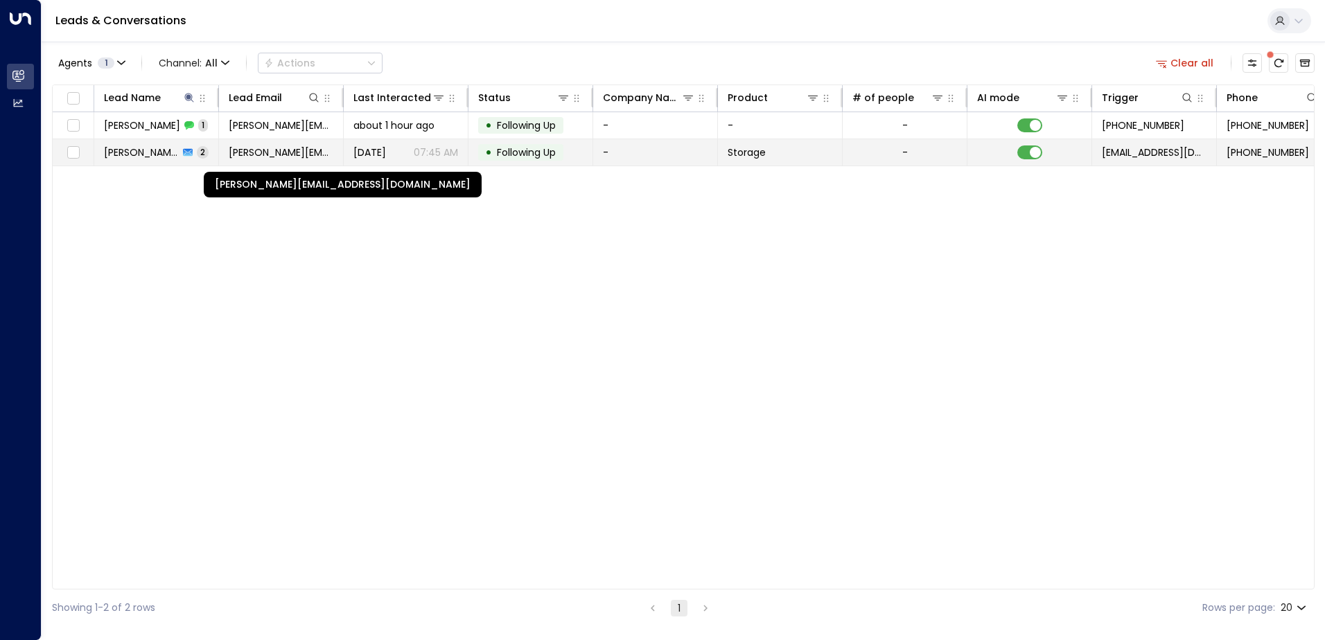 The image size is (1325, 640). Describe the element at coordinates (746, 152) in the screenshot. I see `span: Storage` at that location.